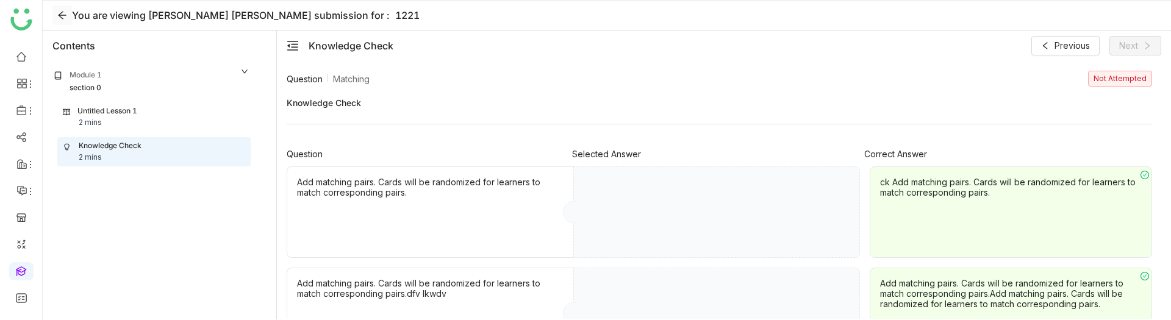 The image size is (1171, 320). I want to click on div: Selected Answer, so click(715, 154).